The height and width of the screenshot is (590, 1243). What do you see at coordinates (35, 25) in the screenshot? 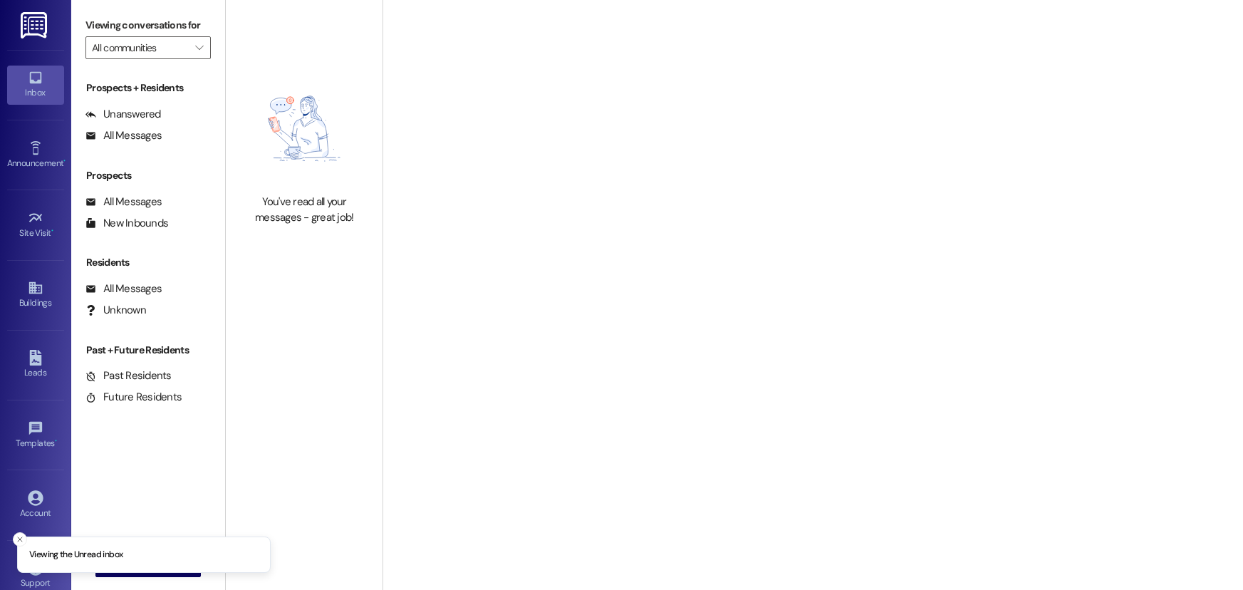
I see `img: ResiDesk Logo` at bounding box center [35, 25].